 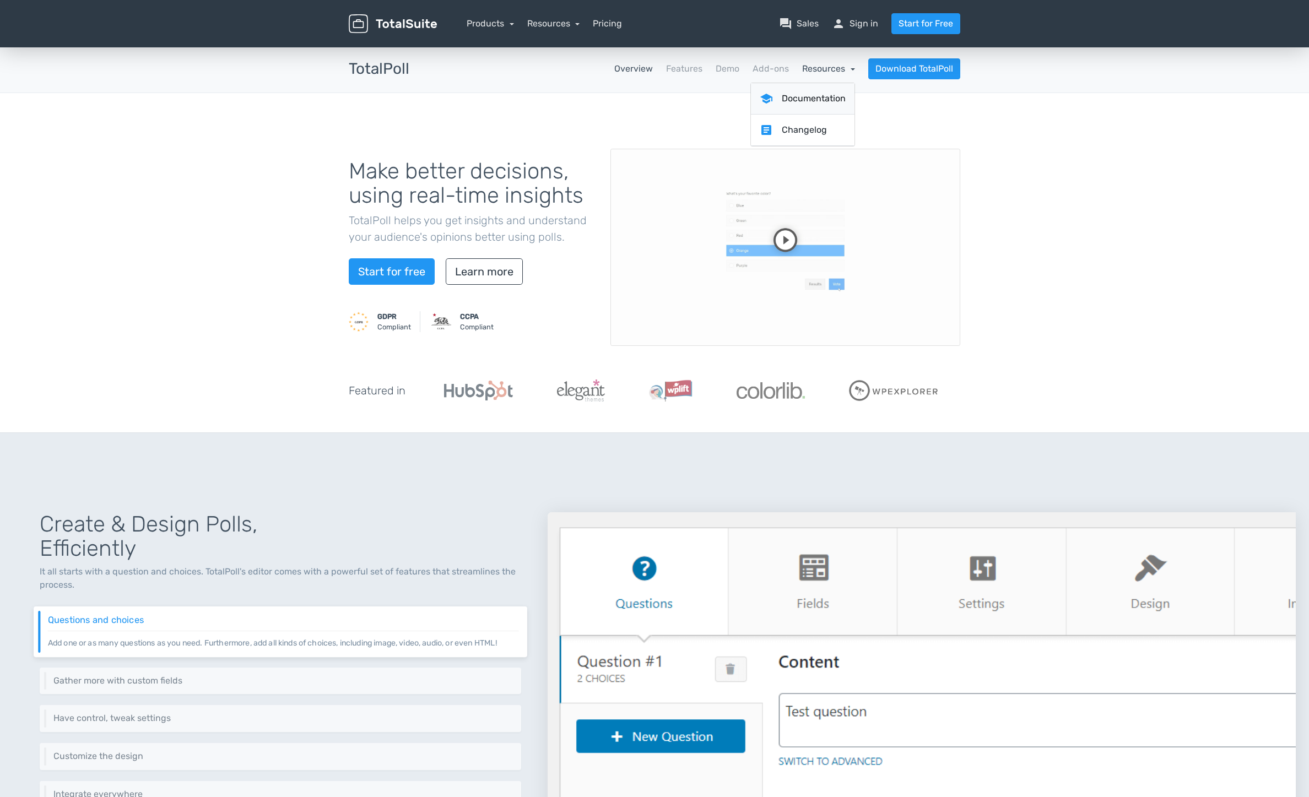 What do you see at coordinates (478, 391) in the screenshot?
I see `img: Hubspot` at bounding box center [478, 391].